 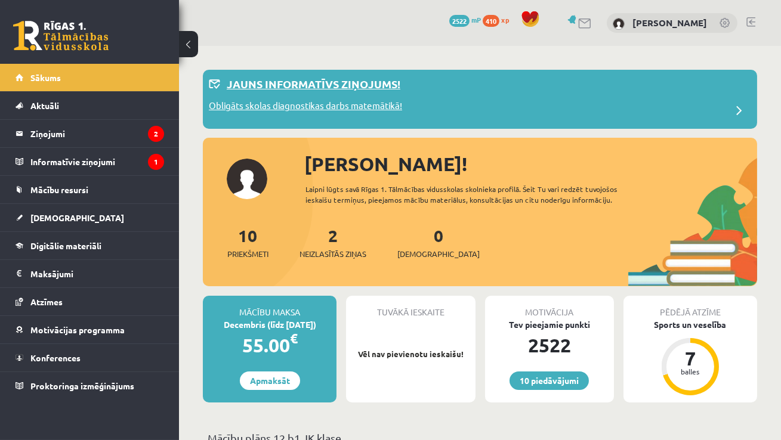 What do you see at coordinates (55, 358) in the screenshot?
I see `span: Konferences` at bounding box center [55, 358].